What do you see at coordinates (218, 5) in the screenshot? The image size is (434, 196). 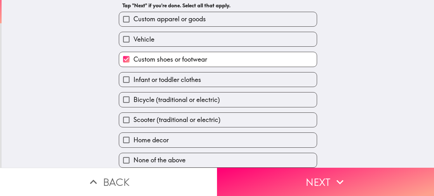 I see `h6: Tap "Next" if you're done. Select all that apply.` at bounding box center [218, 5].